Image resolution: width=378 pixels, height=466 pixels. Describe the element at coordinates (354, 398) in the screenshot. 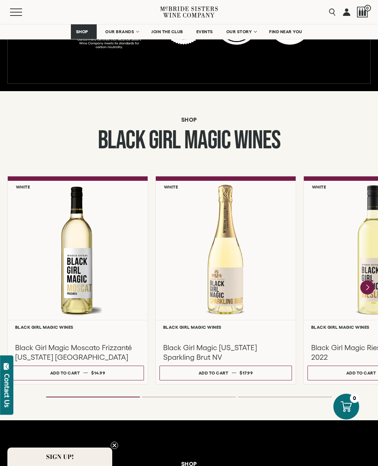

I see `div: 0` at that location.